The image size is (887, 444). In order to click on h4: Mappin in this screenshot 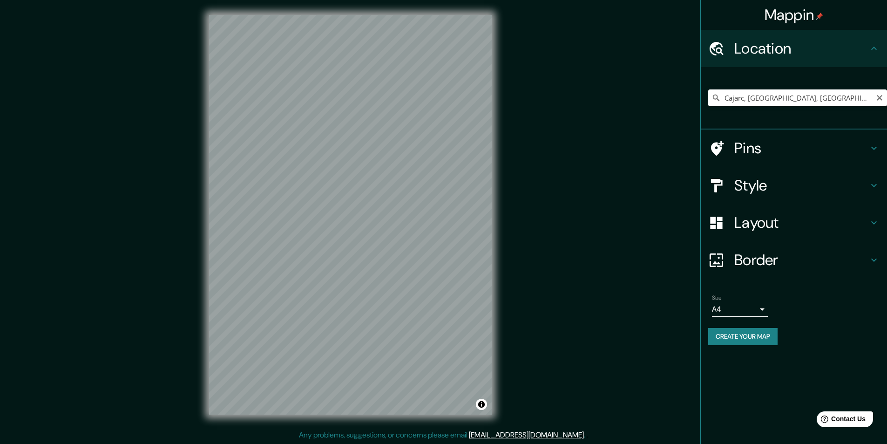, I will do `click(794, 15)`.